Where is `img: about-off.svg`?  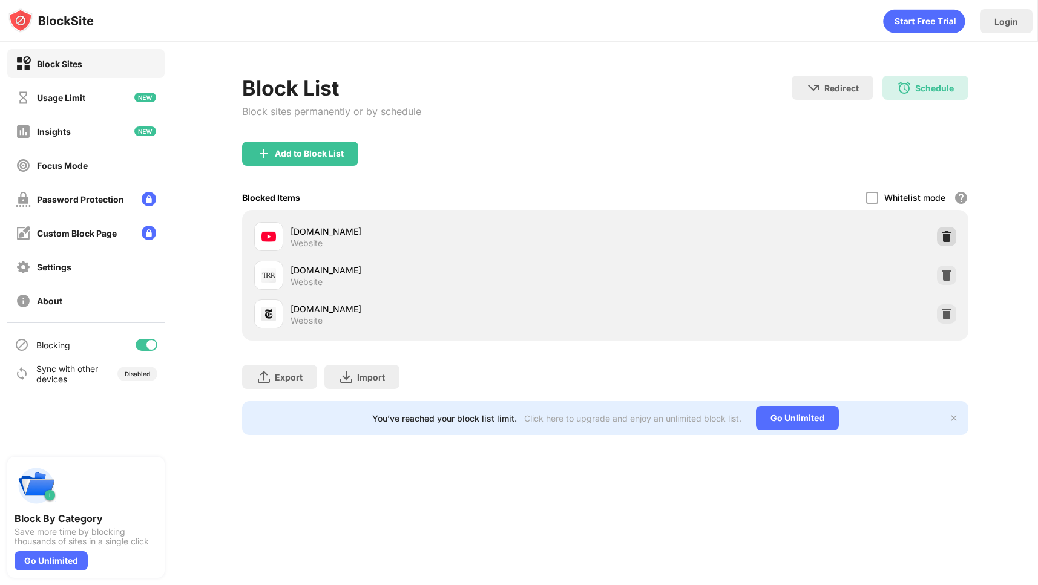
img: about-off.svg is located at coordinates (23, 301).